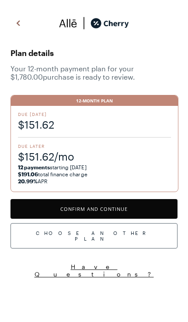 This screenshot has width=188, height=322. Describe the element at coordinates (28, 174) in the screenshot. I see `strong: $191.06` at that location.